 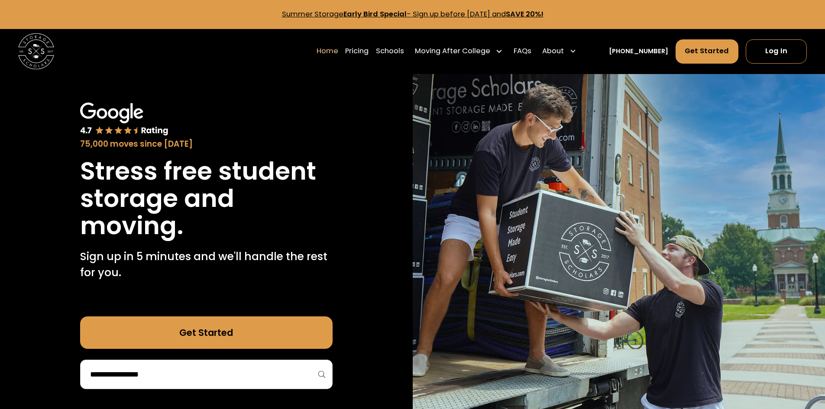 I want to click on strong: SAVE 20%!, so click(x=525, y=14).